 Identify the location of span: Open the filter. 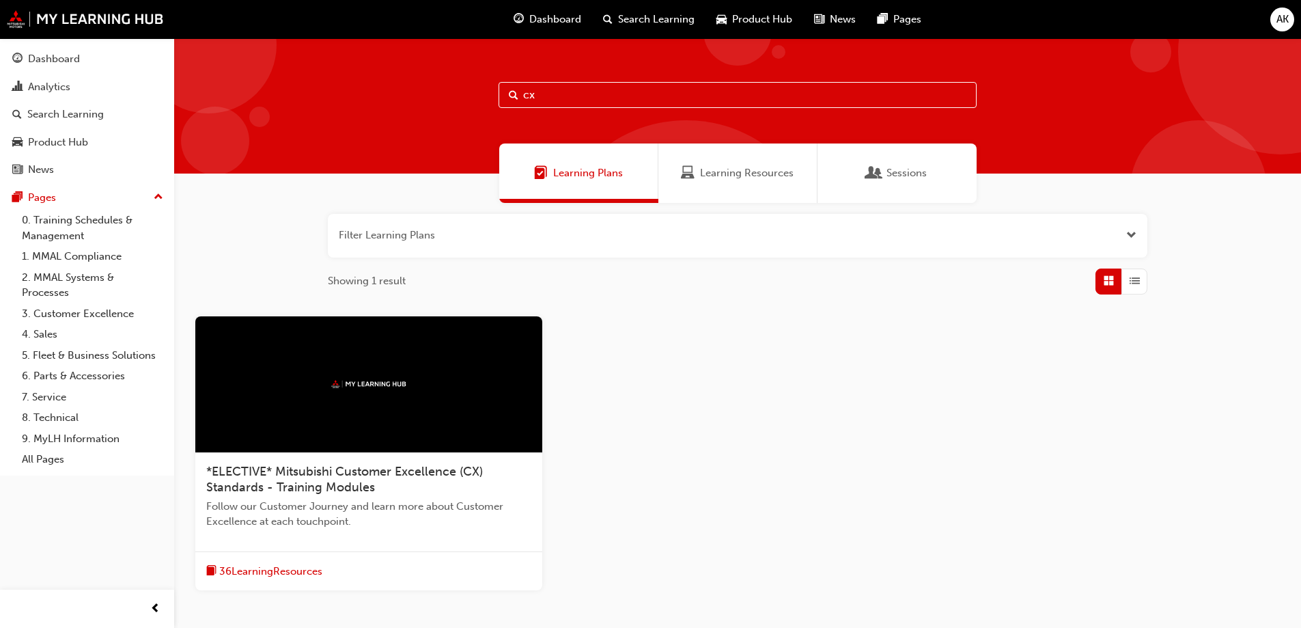
(1131, 235).